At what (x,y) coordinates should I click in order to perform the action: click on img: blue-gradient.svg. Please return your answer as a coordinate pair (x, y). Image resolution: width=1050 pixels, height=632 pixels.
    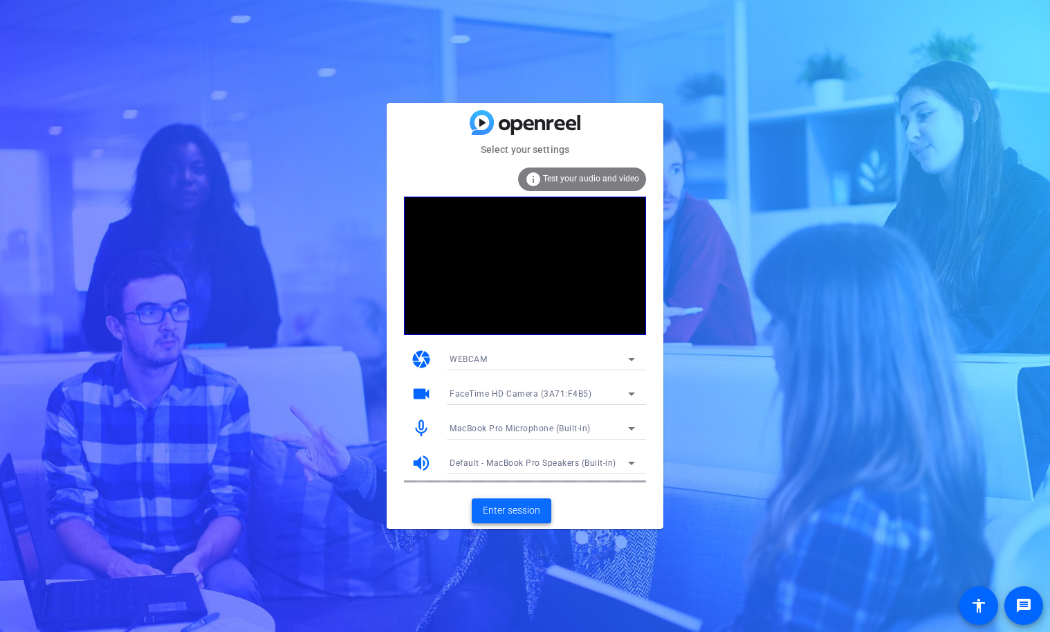
    Looking at the image, I should click on (525, 122).